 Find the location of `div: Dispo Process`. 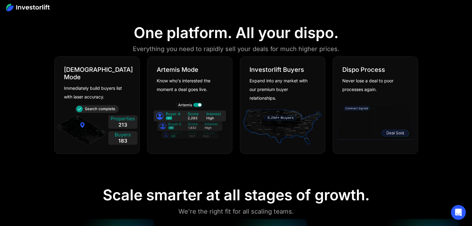

div: Dispo Process is located at coordinates (364, 70).